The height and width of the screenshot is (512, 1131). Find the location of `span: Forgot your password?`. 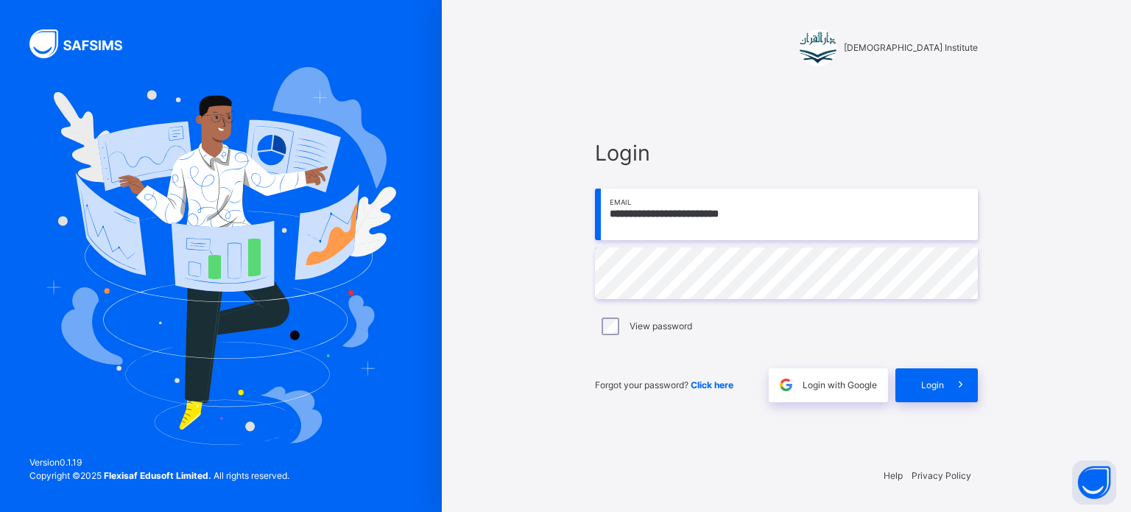

span: Forgot your password? is located at coordinates (664, 384).